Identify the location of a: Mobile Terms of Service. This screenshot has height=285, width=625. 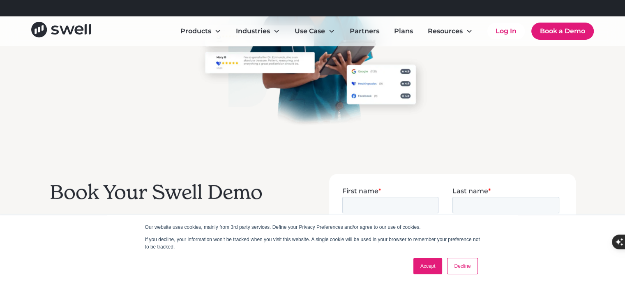
(96, 146).